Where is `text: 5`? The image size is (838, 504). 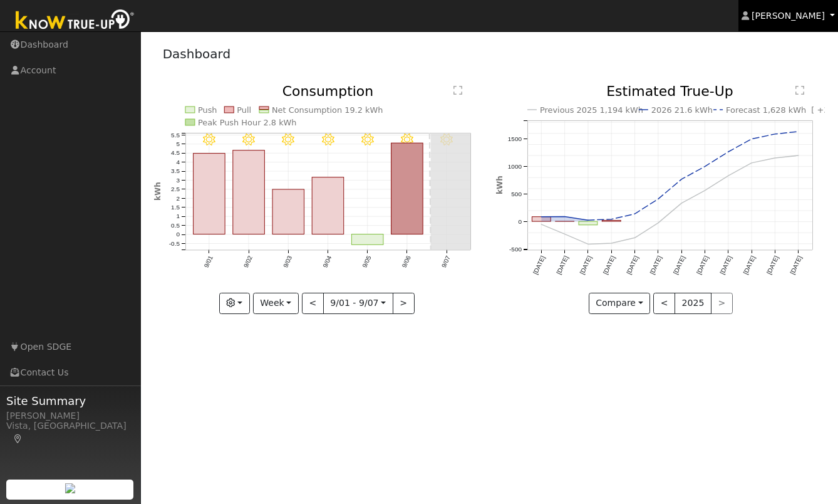 text: 5 is located at coordinates (178, 143).